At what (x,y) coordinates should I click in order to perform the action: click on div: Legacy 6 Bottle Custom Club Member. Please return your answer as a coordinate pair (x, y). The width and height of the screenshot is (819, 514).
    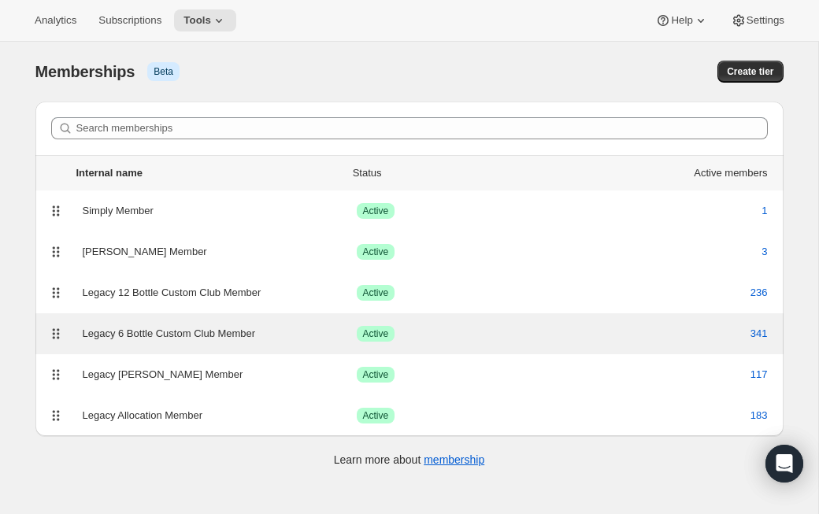
    Looking at the image, I should click on (220, 334).